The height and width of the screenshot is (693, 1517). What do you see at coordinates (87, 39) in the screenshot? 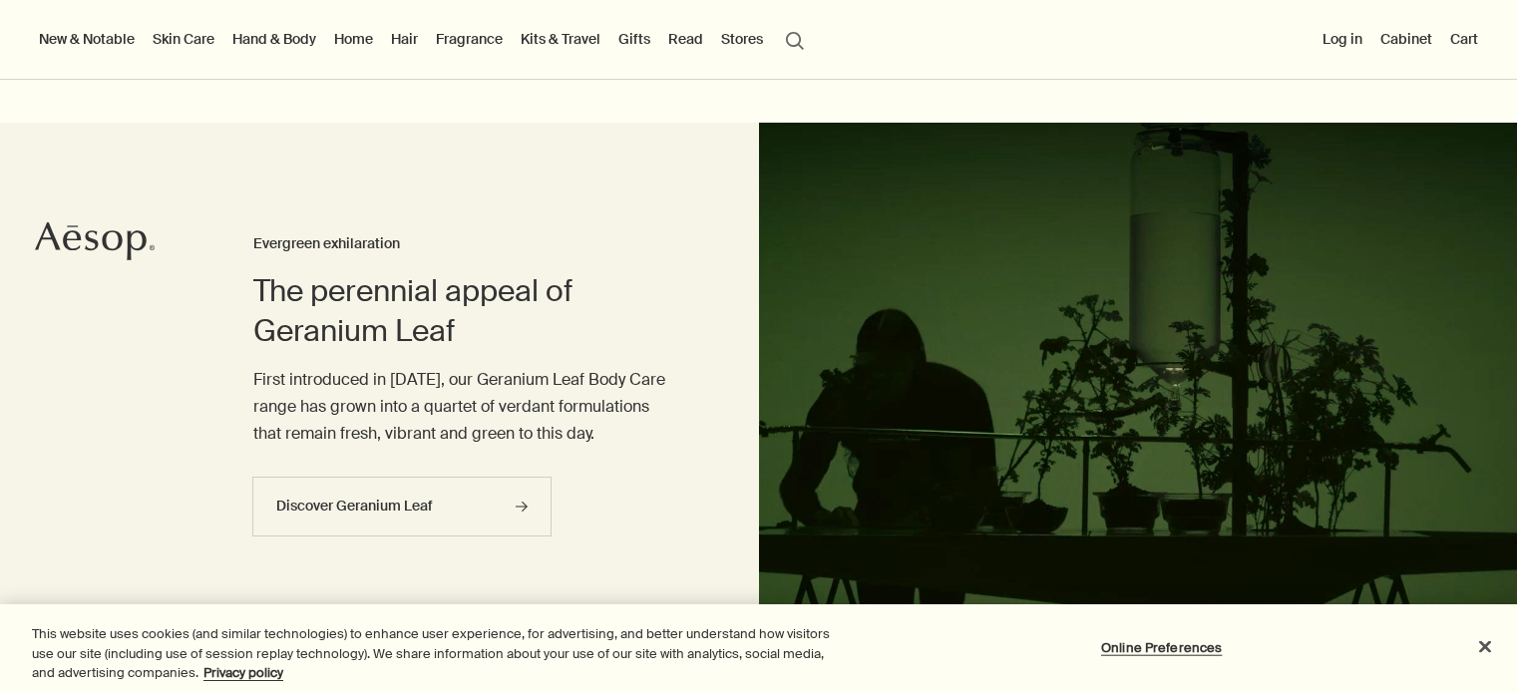
I see `button: New & Notable` at bounding box center [87, 39].